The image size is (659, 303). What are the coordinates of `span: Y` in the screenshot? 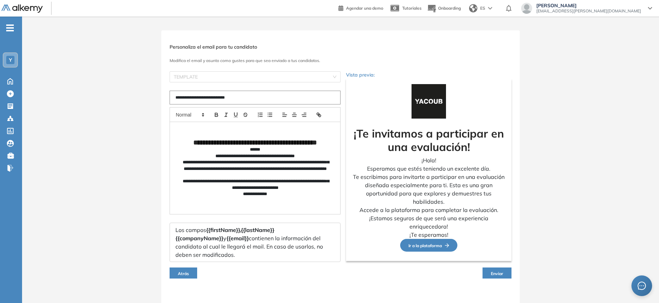 It's located at (10, 60).